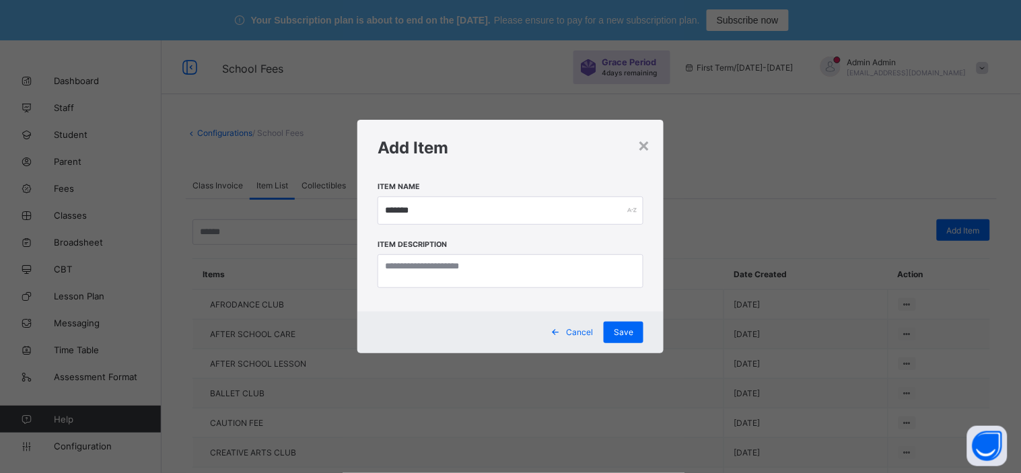  Describe the element at coordinates (623, 332) in the screenshot. I see `span: Save` at that location.